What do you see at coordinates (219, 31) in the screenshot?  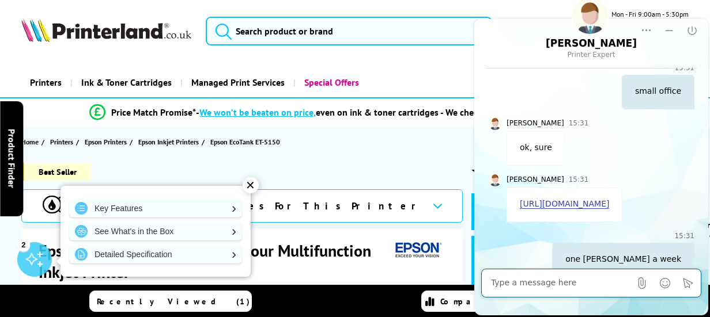 I see `button: End Chat` at bounding box center [219, 31].